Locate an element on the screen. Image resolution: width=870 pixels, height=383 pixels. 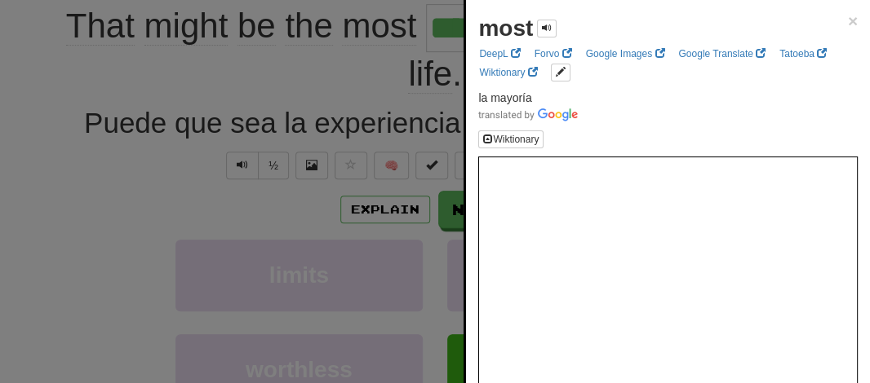
button: Wiktionary is located at coordinates (511, 139).